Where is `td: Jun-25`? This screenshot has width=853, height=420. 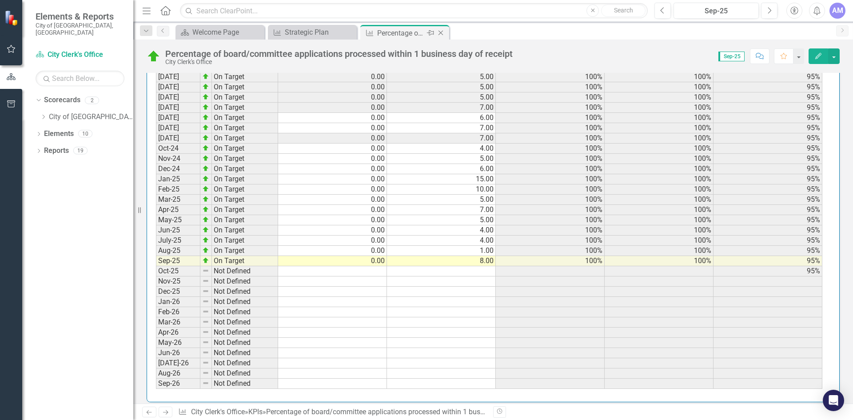
td: Jun-25 is located at coordinates (178, 230).